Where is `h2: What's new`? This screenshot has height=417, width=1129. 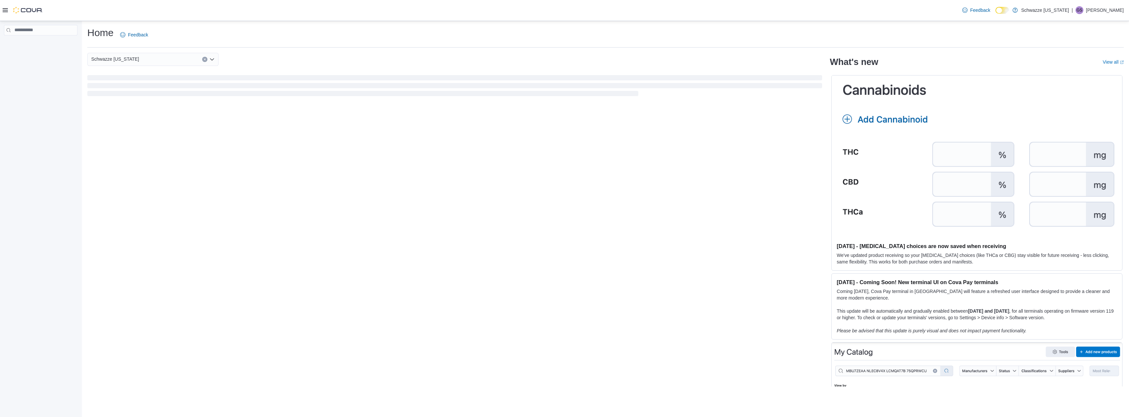
h2: What's new is located at coordinates (854, 62).